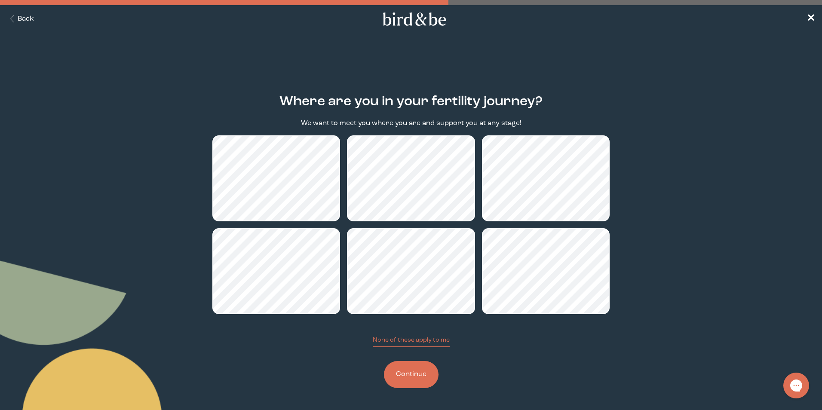 Image resolution: width=822 pixels, height=410 pixels. I want to click on button: None of these apply to me, so click(411, 341).